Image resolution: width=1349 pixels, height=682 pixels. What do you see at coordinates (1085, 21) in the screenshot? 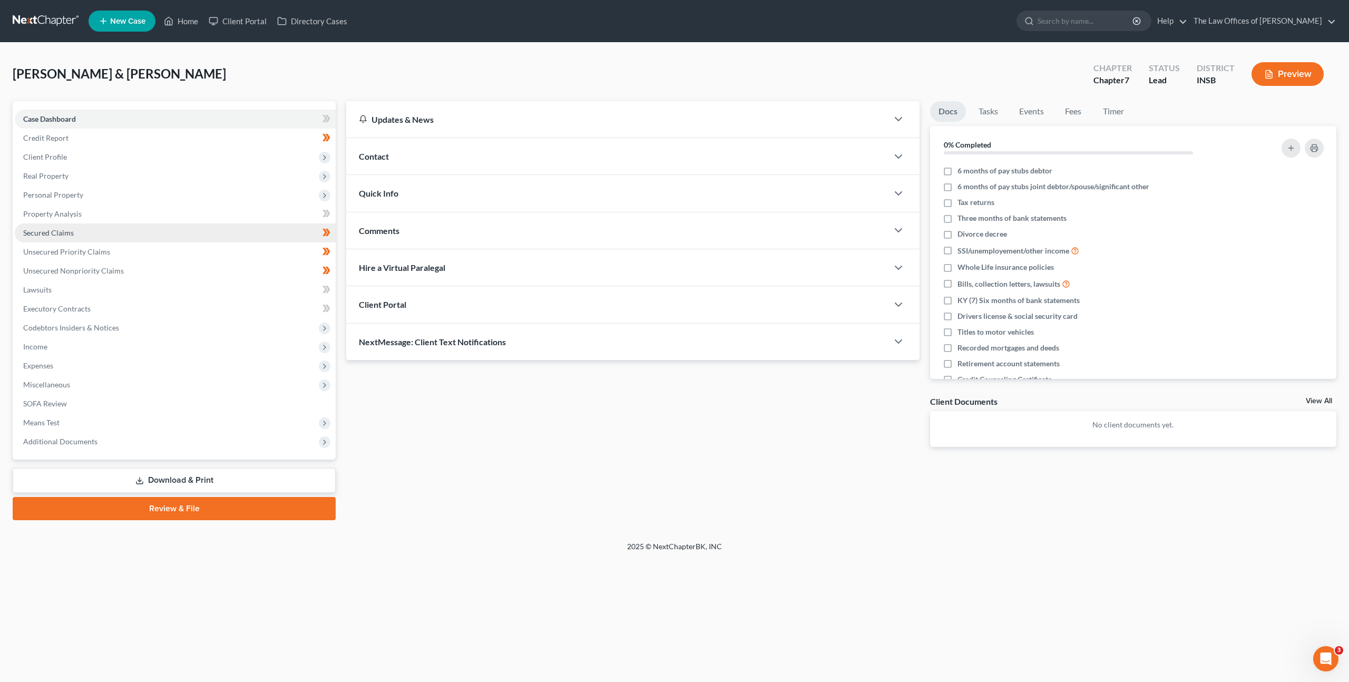
I see `input: Search by name...` at bounding box center [1085, 21].